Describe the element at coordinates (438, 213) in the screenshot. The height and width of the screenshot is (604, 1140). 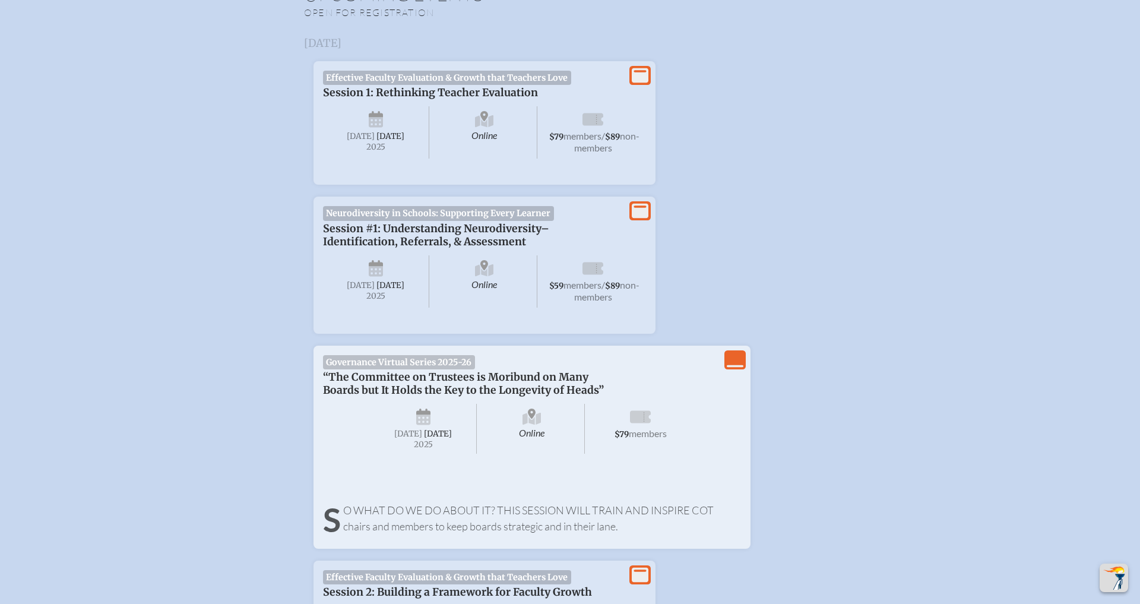
I see `span: Neurodiversity in Schools: Supporting Every Learner` at that location.